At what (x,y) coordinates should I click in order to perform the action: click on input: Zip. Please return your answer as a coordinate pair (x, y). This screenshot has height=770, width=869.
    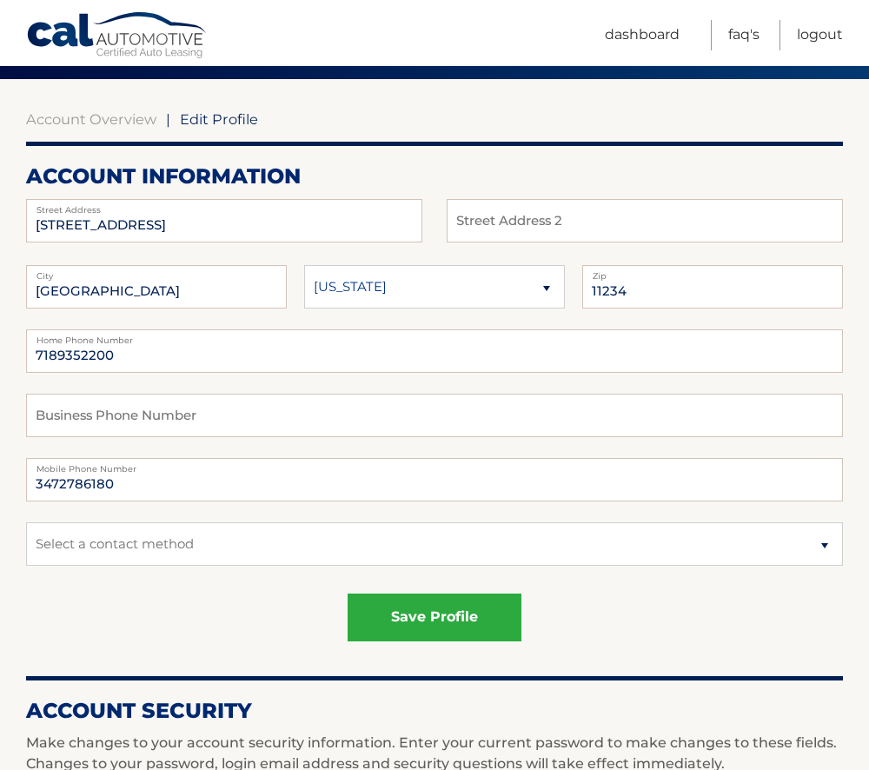
    Looking at the image, I should click on (713, 287).